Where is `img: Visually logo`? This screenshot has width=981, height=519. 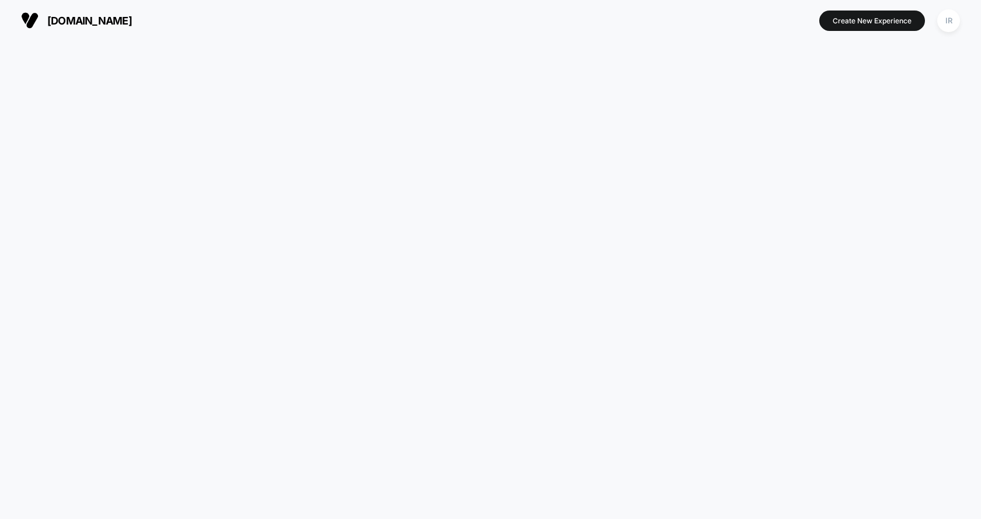
img: Visually logo is located at coordinates (30, 20).